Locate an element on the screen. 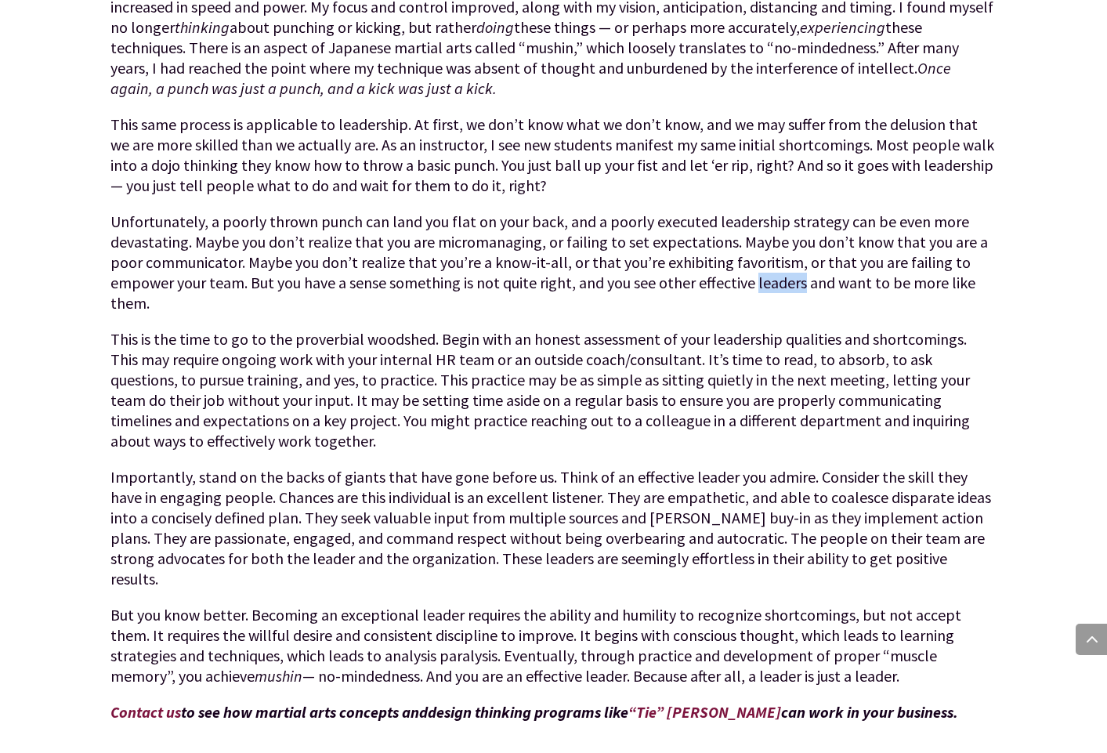 The height and width of the screenshot is (753, 1107). i: design thinking programs like is located at coordinates (528, 711).